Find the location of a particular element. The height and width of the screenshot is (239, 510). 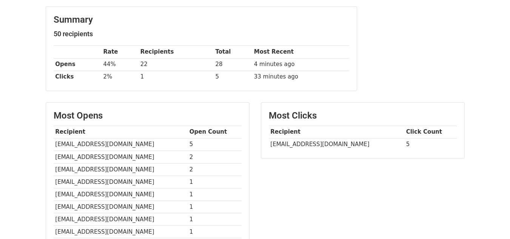

th: Click Count is located at coordinates (430, 132).